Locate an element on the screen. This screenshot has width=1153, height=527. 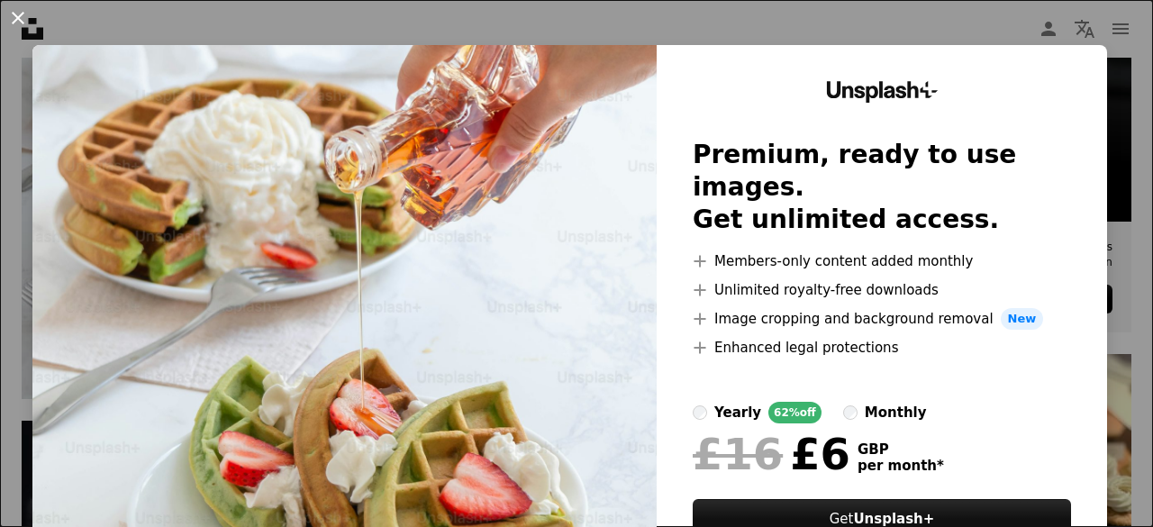
span: per month * is located at coordinates (901, 466).